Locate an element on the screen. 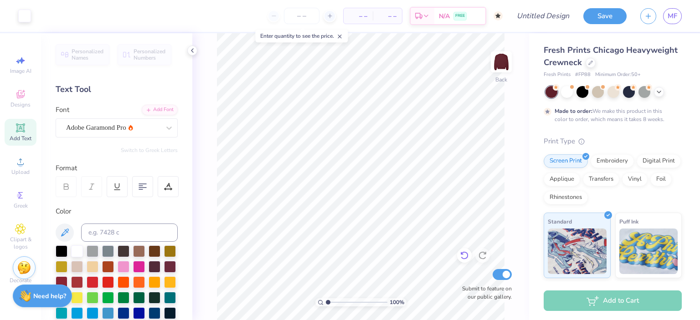  div: We make this product in this color to order, which means it takes 8 weeks. is located at coordinates (611, 115).